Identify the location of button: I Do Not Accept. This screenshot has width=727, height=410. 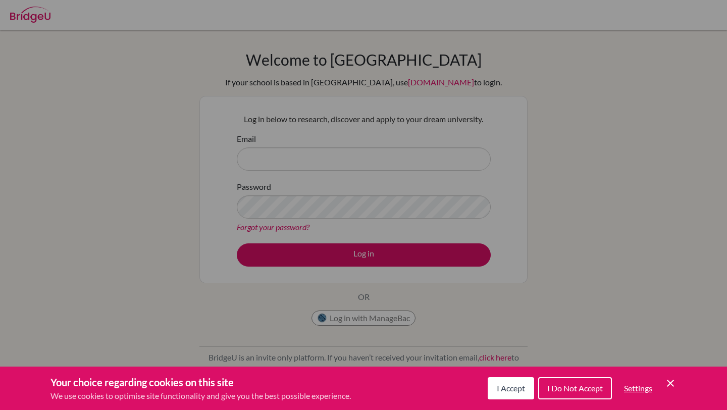
(575, 388).